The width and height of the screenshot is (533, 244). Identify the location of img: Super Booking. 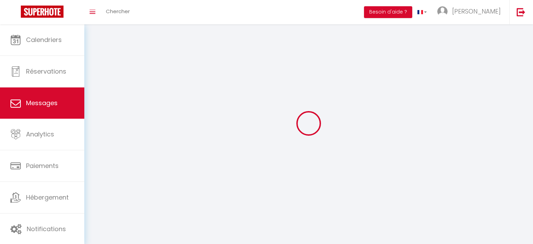
(42, 11).